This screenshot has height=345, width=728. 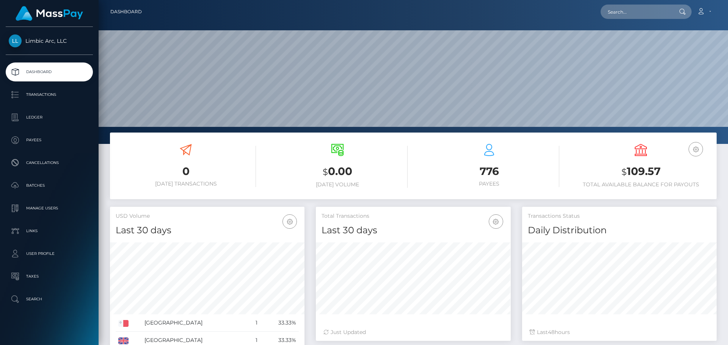 I want to click on h4: Daily Distribution, so click(x=619, y=230).